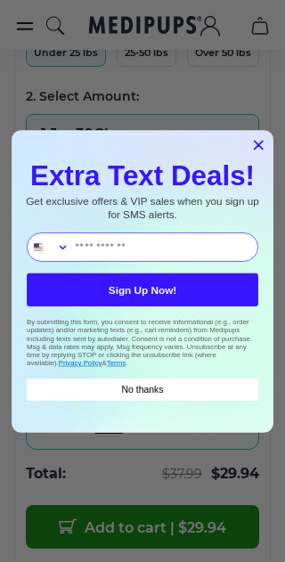 Image resolution: width=285 pixels, height=562 pixels. Describe the element at coordinates (116, 362) in the screenshot. I see `a: Terms` at that location.